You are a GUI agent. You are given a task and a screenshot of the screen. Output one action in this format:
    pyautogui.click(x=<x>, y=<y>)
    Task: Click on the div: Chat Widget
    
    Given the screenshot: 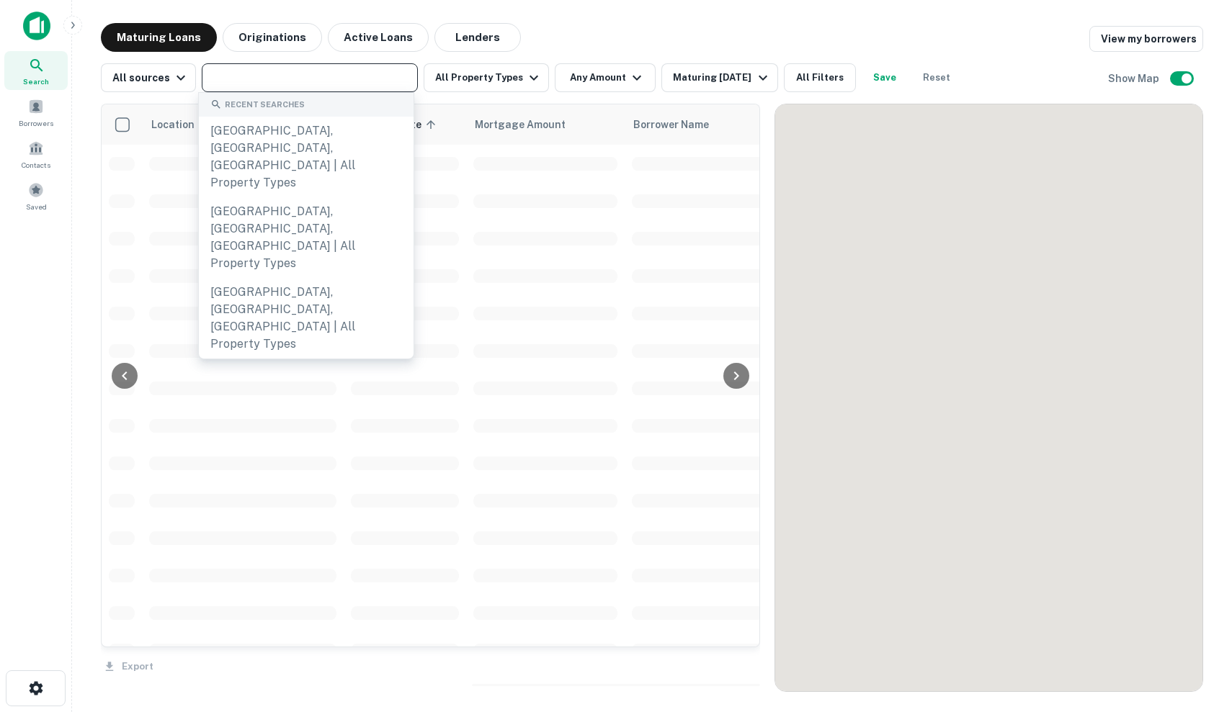 What is the action you would take?
    pyautogui.click(x=1196, y=632)
    